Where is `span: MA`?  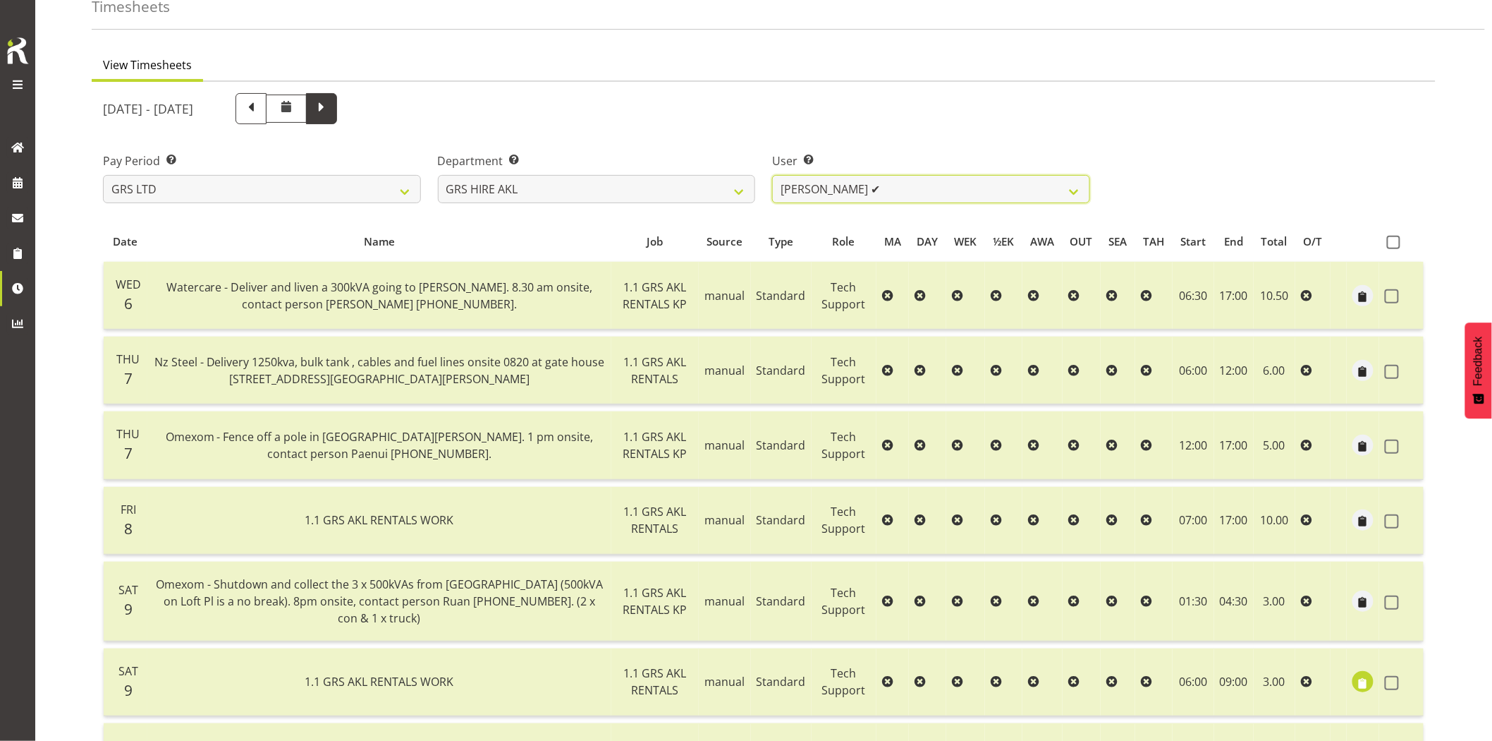 span: MA is located at coordinates (893, 241).